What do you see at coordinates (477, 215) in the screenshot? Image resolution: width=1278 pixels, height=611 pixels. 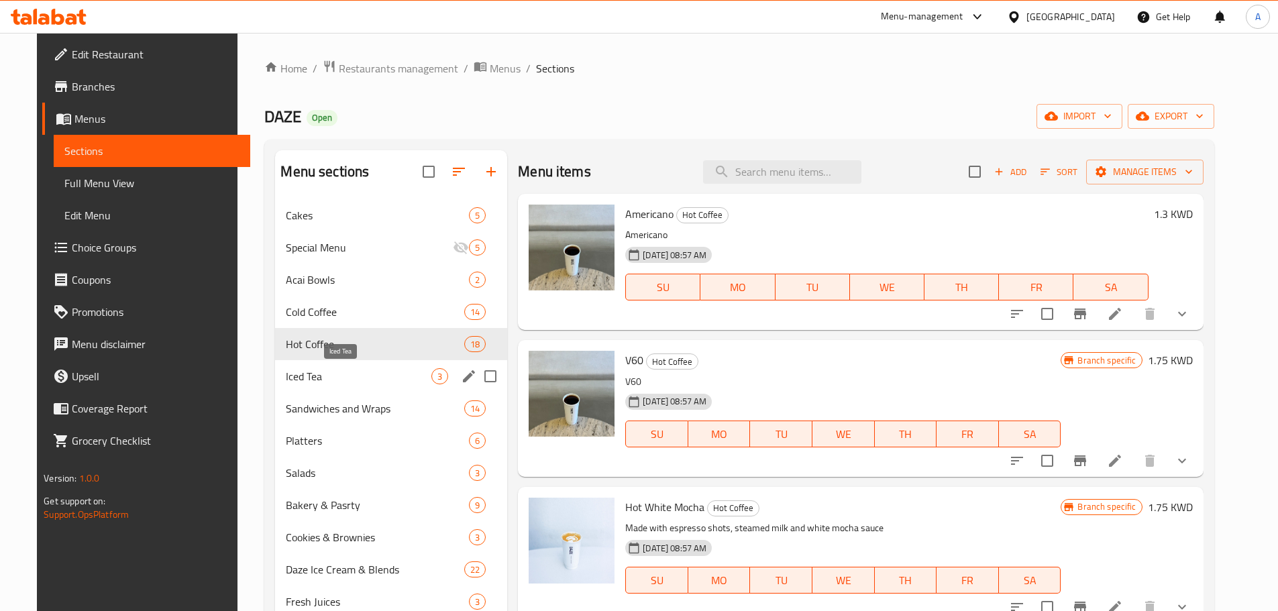 I see `span: 5` at bounding box center [477, 215].